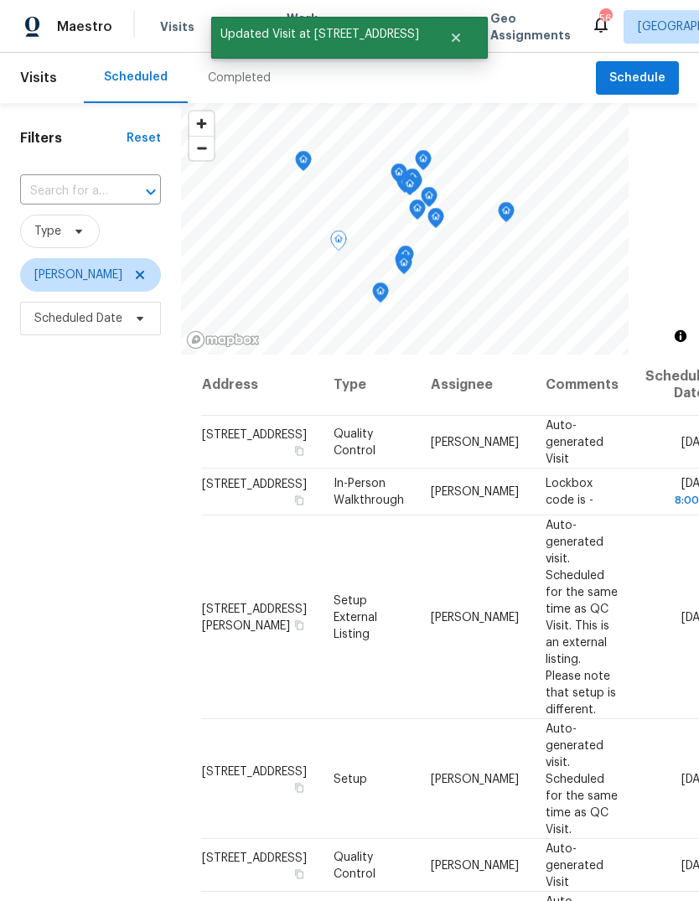 This screenshot has height=901, width=699. I want to click on input: Search for an address..., so click(67, 191).